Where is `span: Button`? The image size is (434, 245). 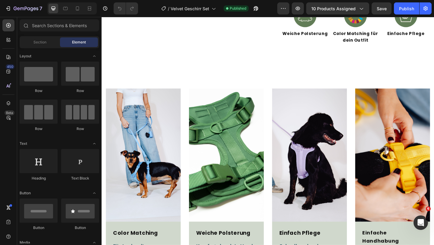 span: Button is located at coordinates (25, 193).